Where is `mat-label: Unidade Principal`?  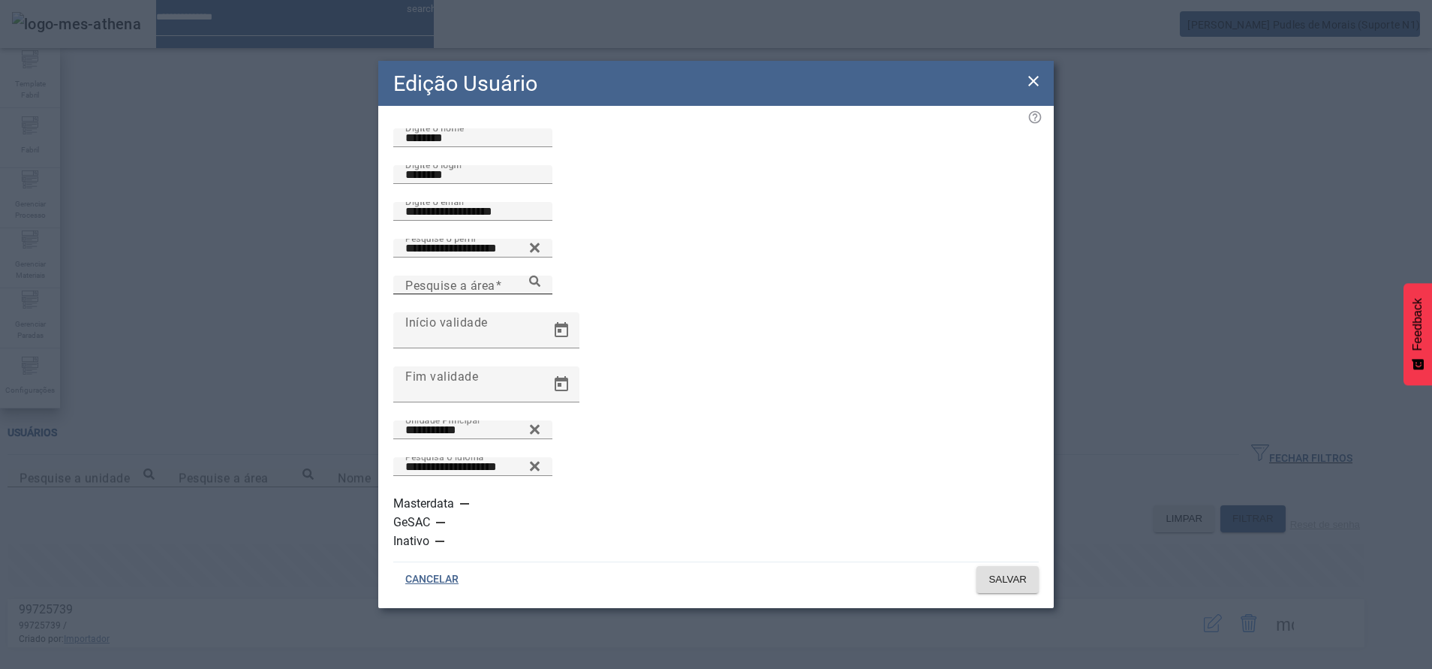 mat-label: Unidade Principal is located at coordinates (442, 420).